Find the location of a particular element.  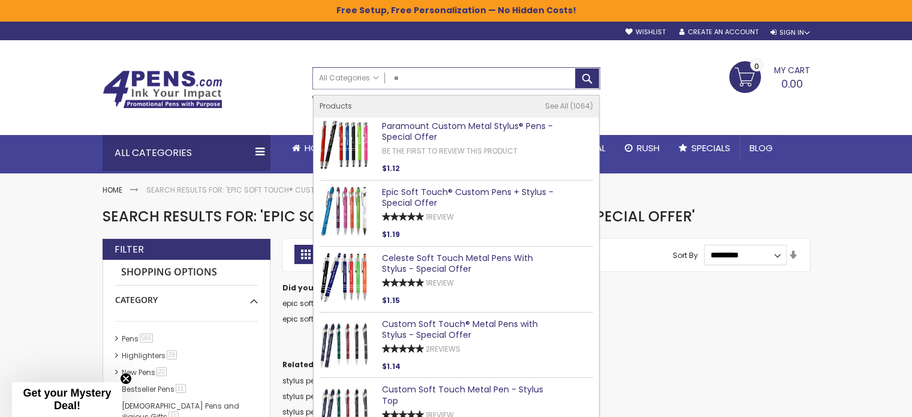

div: Free shipping on pen orders over $199 is located at coordinates (550, 101).